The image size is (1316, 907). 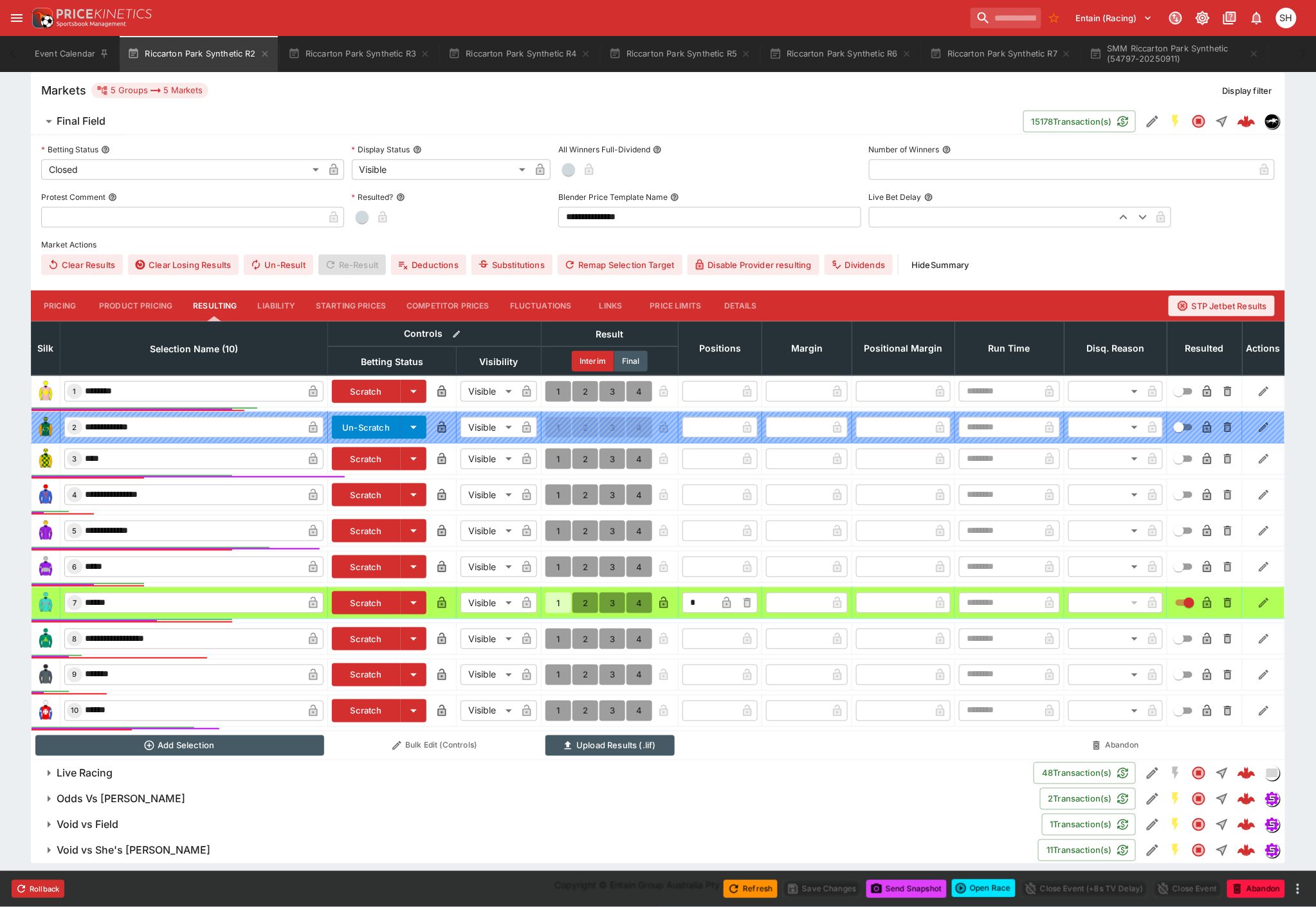 What do you see at coordinates (400, 197) in the screenshot?
I see `button: Resulted?` at bounding box center [400, 197].